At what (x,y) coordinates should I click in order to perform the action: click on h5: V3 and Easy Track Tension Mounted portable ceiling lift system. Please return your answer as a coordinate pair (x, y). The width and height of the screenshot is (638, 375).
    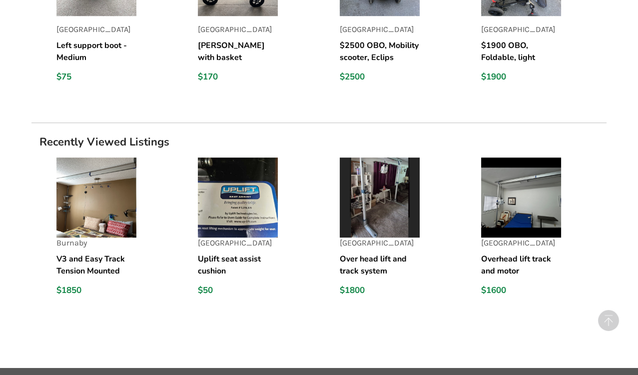
    Looking at the image, I should click on (96, 265).